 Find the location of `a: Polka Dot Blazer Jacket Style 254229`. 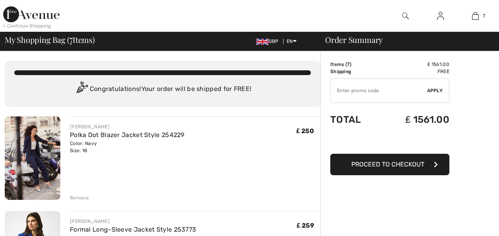

a: Polka Dot Blazer Jacket Style 254229 is located at coordinates (127, 135).